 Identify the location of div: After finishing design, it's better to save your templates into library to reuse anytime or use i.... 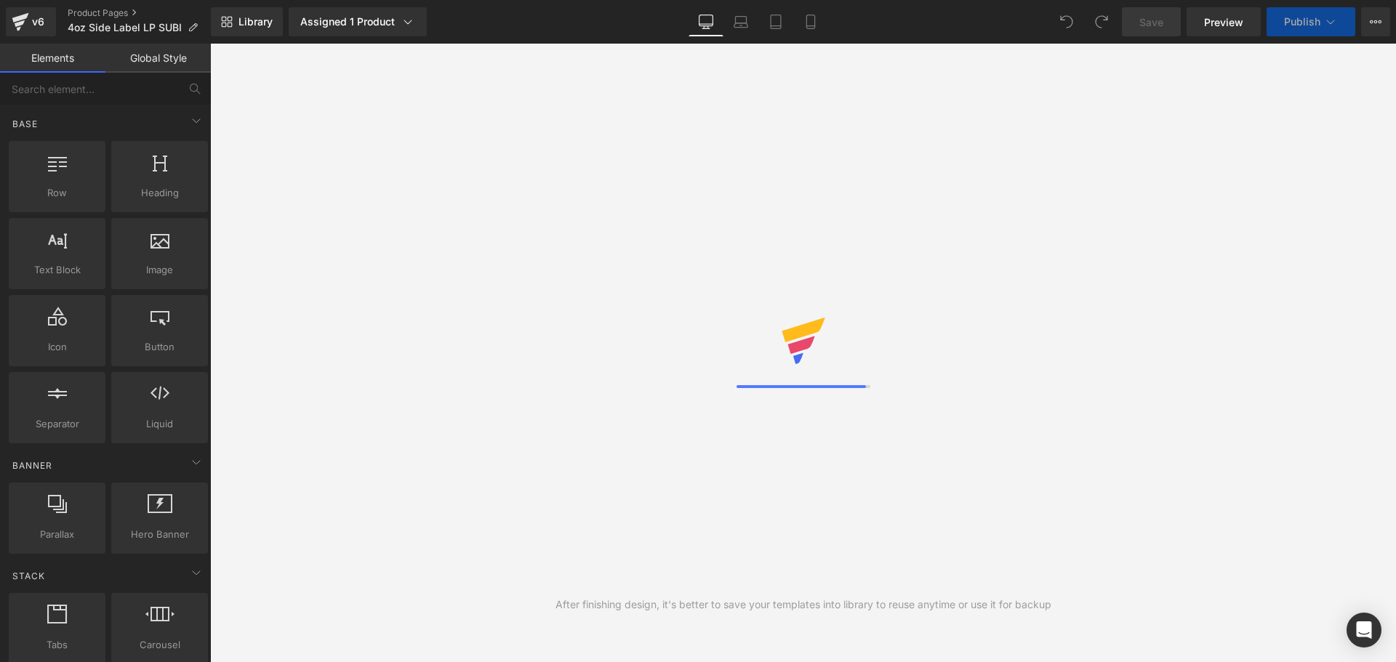
(804, 605).